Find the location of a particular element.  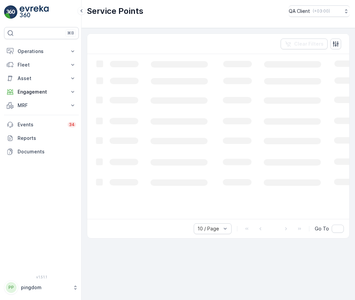

p: Documents is located at coordinates (47, 152).